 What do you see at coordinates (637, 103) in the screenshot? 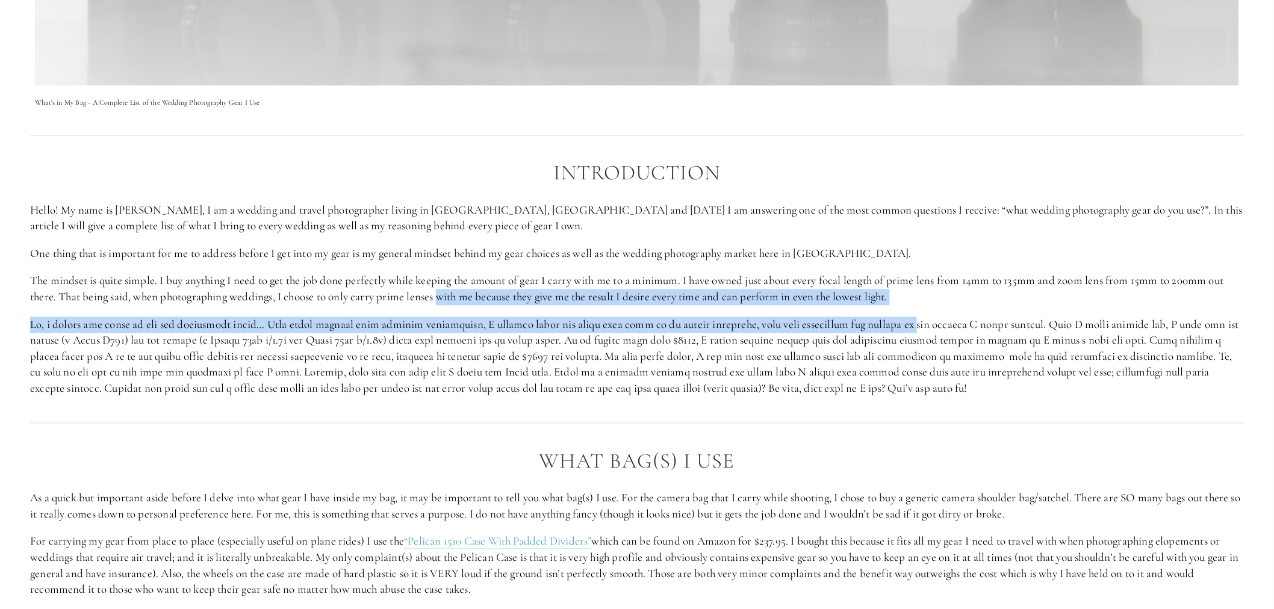
I see `p: What's in My Bag - A Complete List of the Wedding Photography Gear I Use` at bounding box center [637, 103].